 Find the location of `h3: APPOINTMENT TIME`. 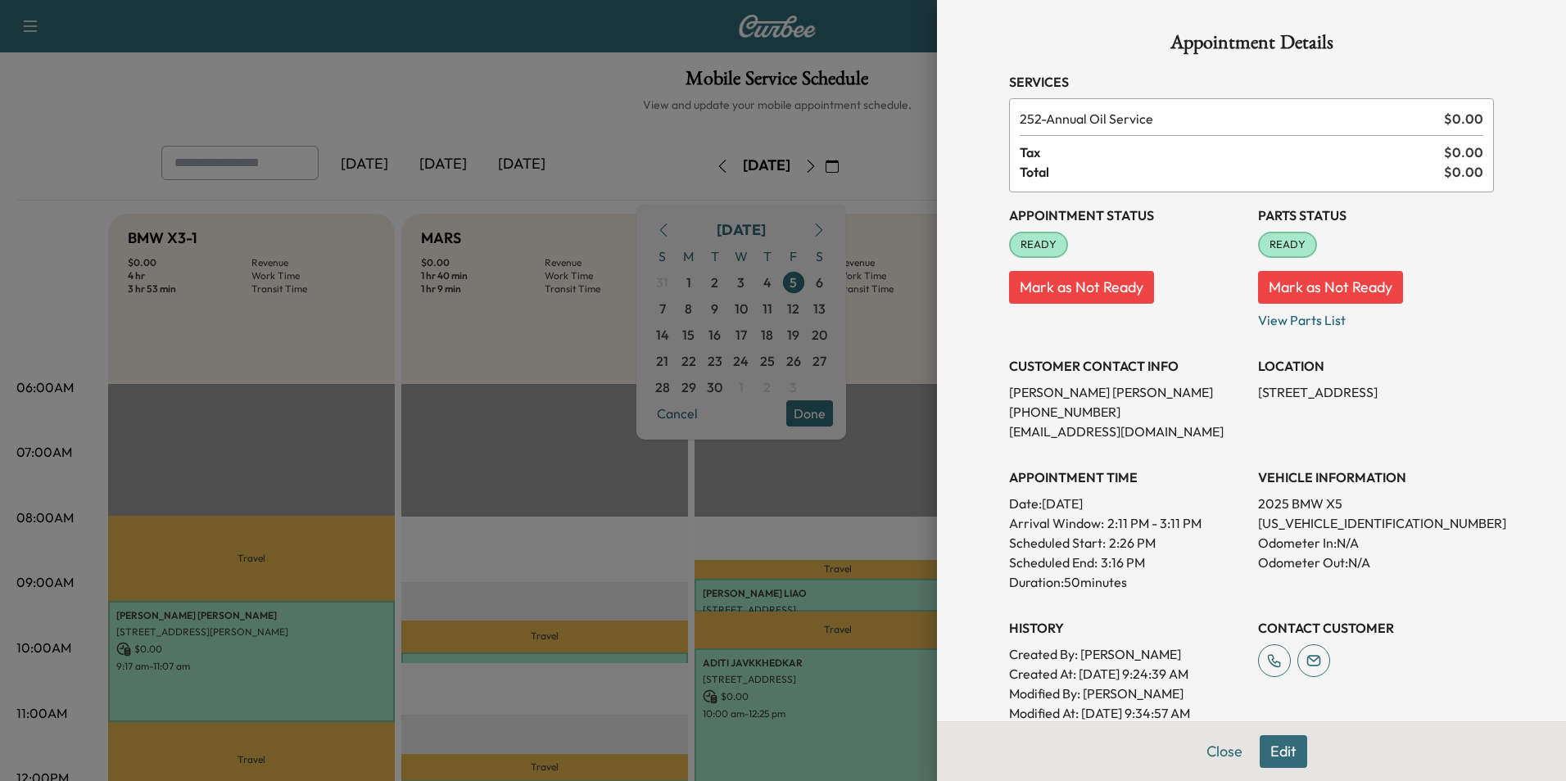

h3: APPOINTMENT TIME is located at coordinates (1127, 478).